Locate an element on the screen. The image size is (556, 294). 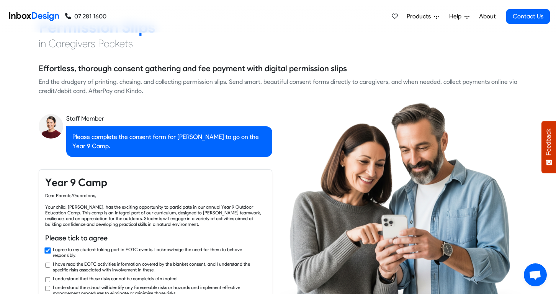
label: I understand that these risks cannot be completely eliminated. is located at coordinates (115, 278).